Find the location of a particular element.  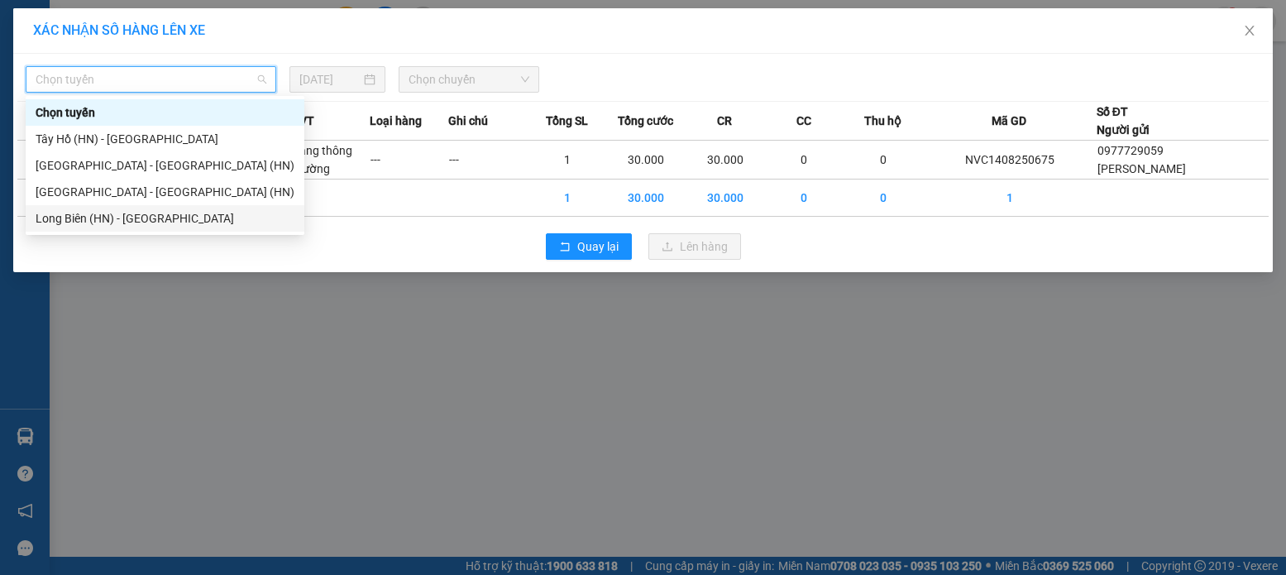

button: rollbackQuay lại is located at coordinates (589, 246).